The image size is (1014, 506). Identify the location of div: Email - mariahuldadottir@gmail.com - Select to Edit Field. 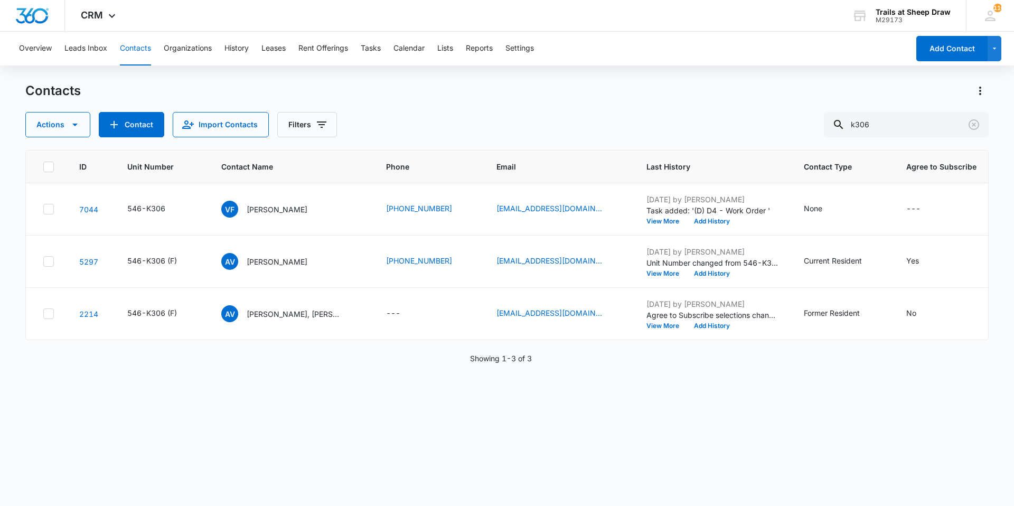
(559, 261).